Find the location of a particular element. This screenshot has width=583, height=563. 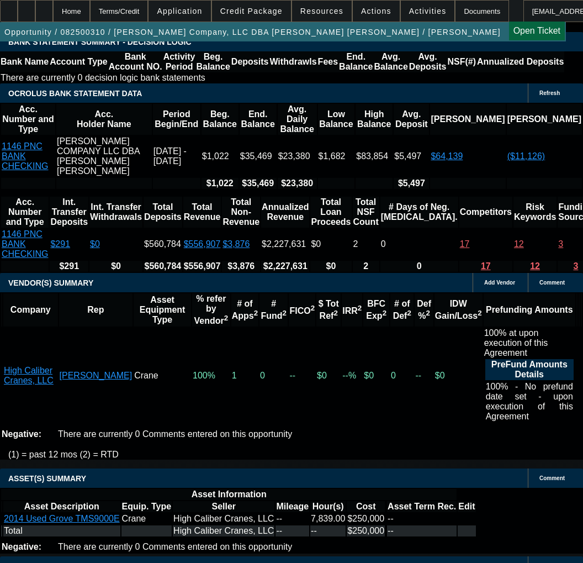

th: $1,022 is located at coordinates (220, 183).